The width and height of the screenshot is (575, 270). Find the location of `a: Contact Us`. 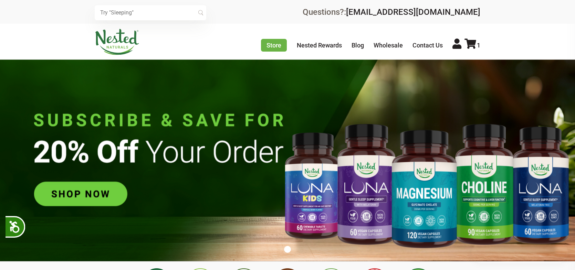

a: Contact Us is located at coordinates (427, 45).